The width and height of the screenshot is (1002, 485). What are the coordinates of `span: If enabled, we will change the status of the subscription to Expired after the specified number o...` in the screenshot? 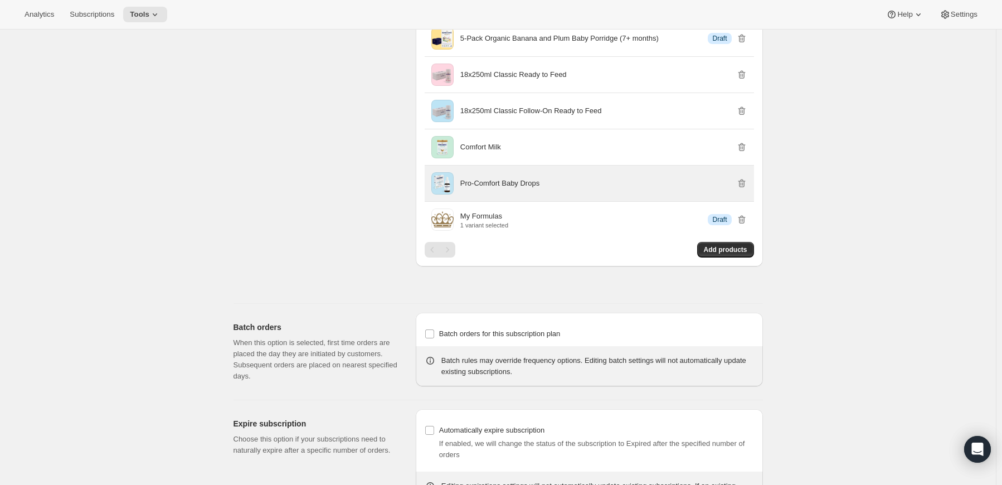 It's located at (592, 448).